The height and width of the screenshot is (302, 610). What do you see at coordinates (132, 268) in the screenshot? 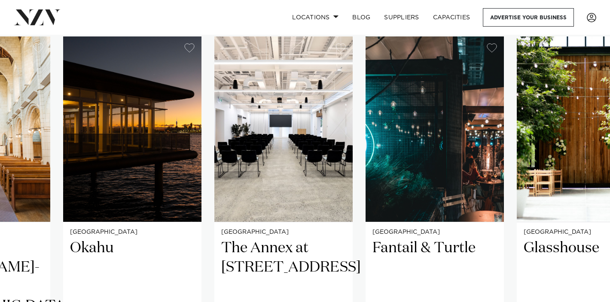
I see `h2: Okahu` at bounding box center [132, 268].